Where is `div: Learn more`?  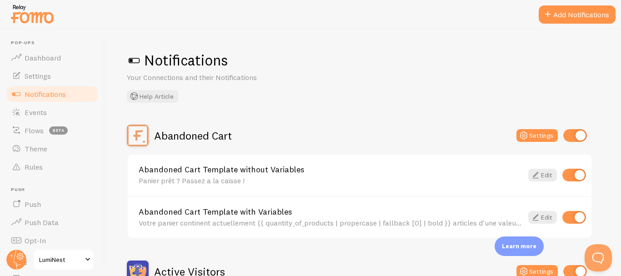
div: Learn more is located at coordinates (519, 246).